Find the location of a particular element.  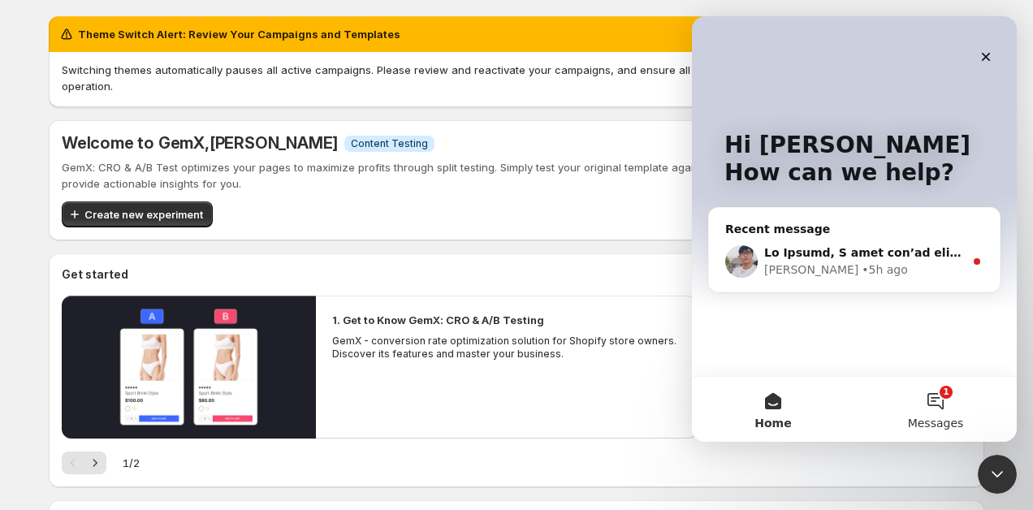

h3: Get started is located at coordinates (95, 275).